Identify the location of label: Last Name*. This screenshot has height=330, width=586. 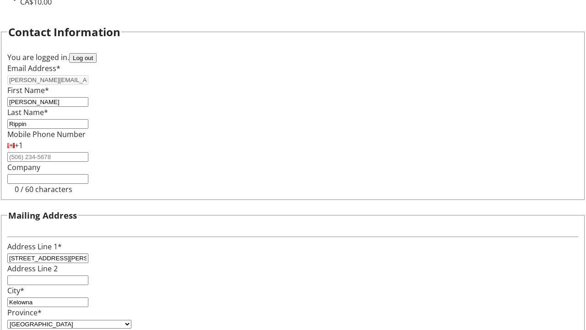
(27, 112).